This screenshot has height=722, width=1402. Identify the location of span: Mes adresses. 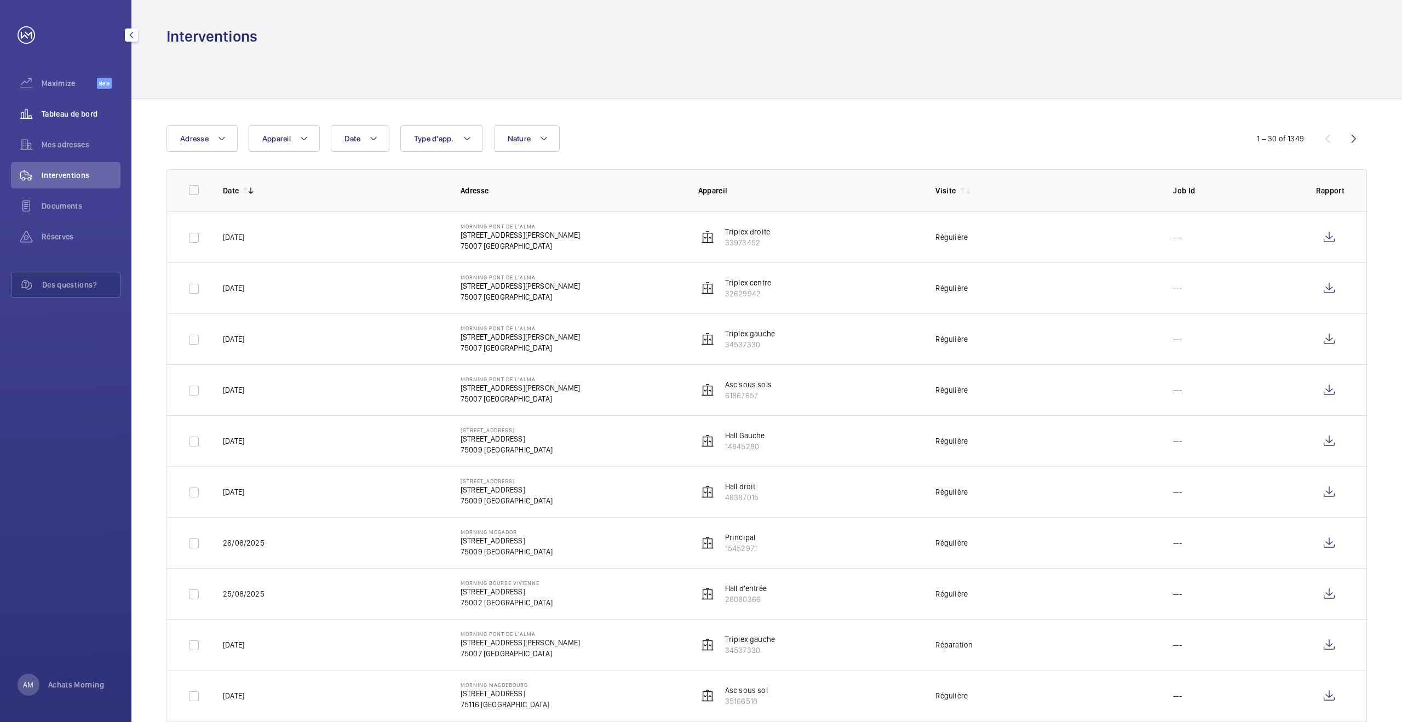
(81, 145).